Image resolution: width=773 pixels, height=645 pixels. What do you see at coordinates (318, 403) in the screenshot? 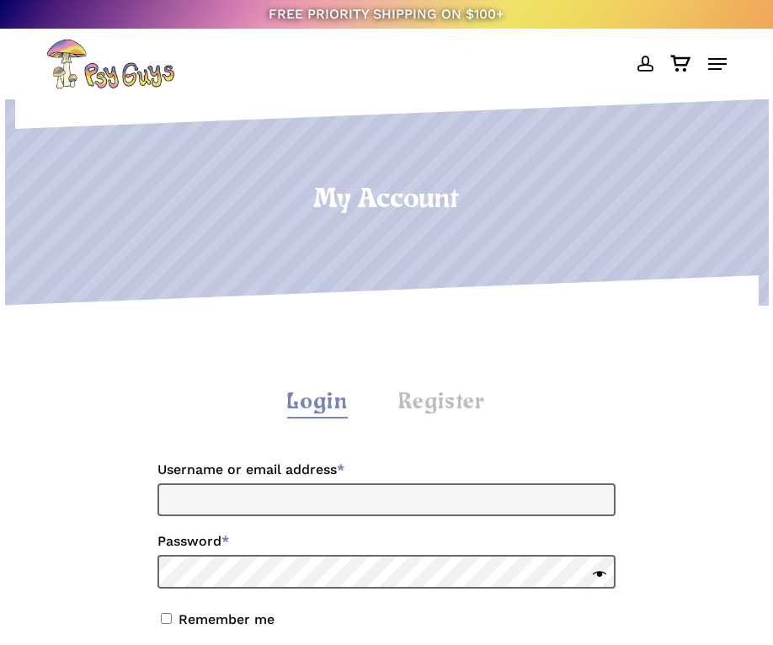
I see `div: Login` at bounding box center [318, 403].